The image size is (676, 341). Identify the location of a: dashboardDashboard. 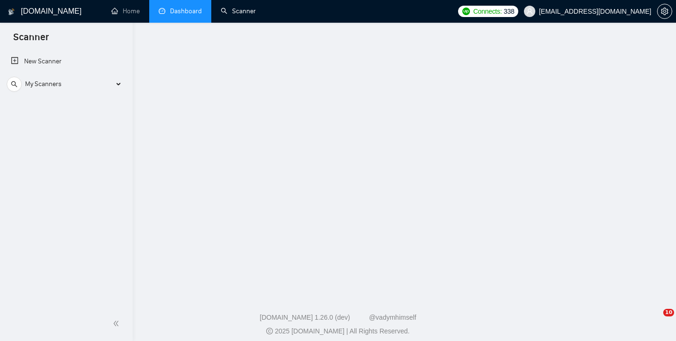
(180, 11).